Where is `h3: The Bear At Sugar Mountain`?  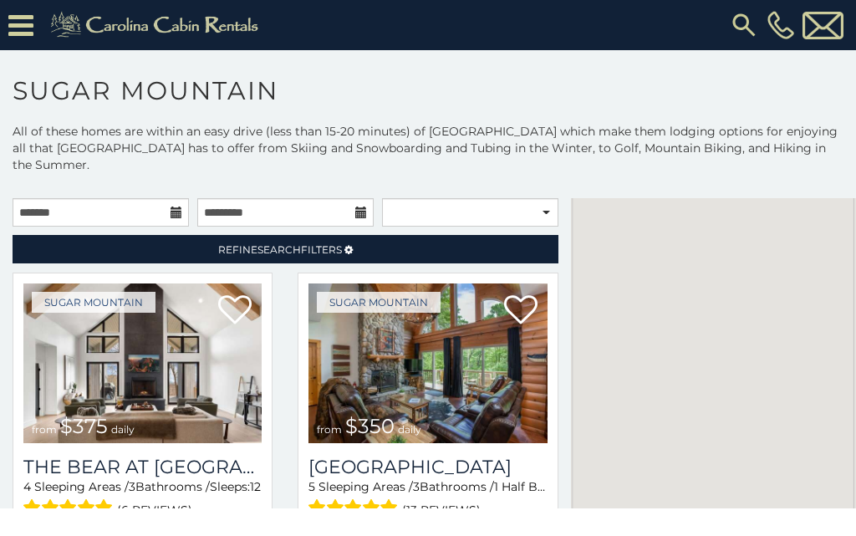 h3: The Bear At Sugar Mountain is located at coordinates (142, 467).